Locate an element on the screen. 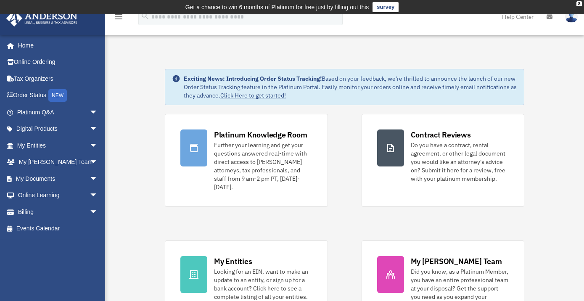 Image resolution: width=584 pixels, height=301 pixels. a: Events Calendar is located at coordinates (58, 229).